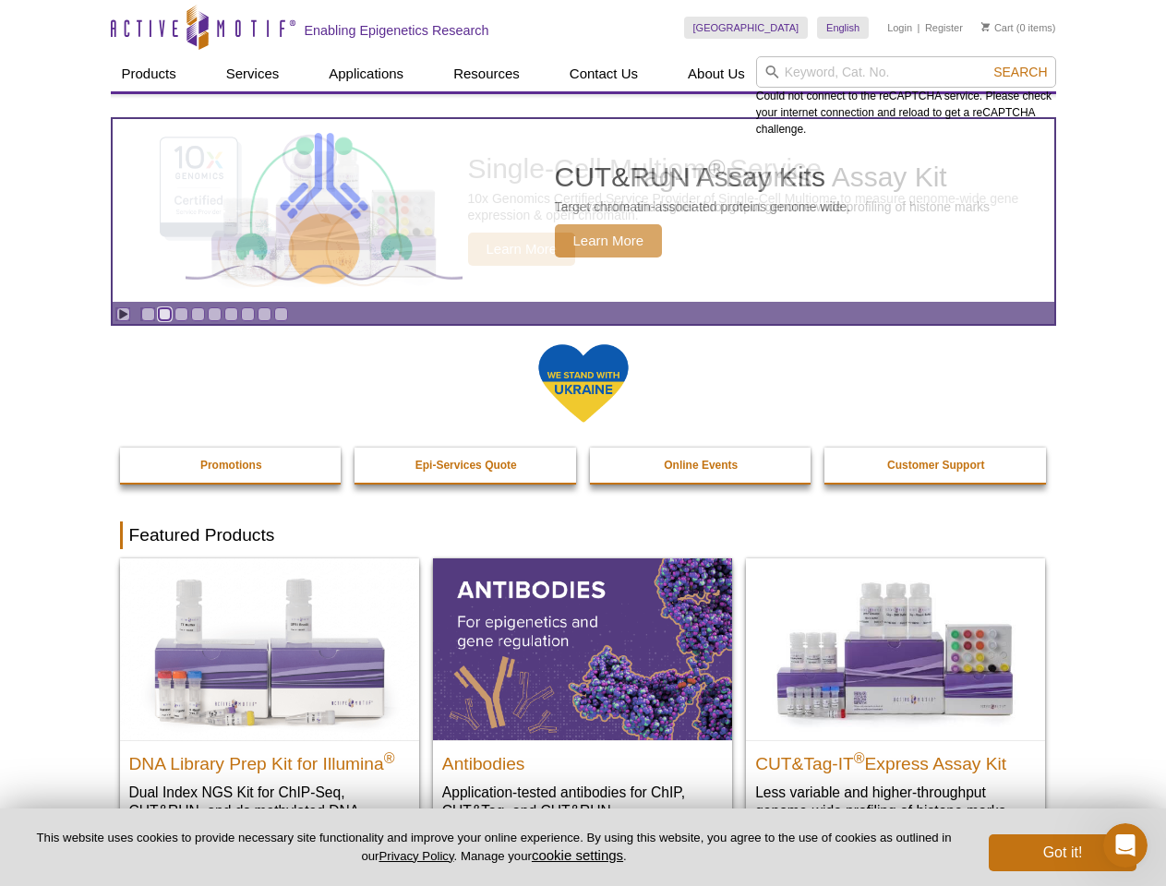 This screenshot has height=886, width=1166. Describe the element at coordinates (895, 801) in the screenshot. I see `p: Less variable and higher-throughput genome-wide profiling of histone marks​.` at that location.